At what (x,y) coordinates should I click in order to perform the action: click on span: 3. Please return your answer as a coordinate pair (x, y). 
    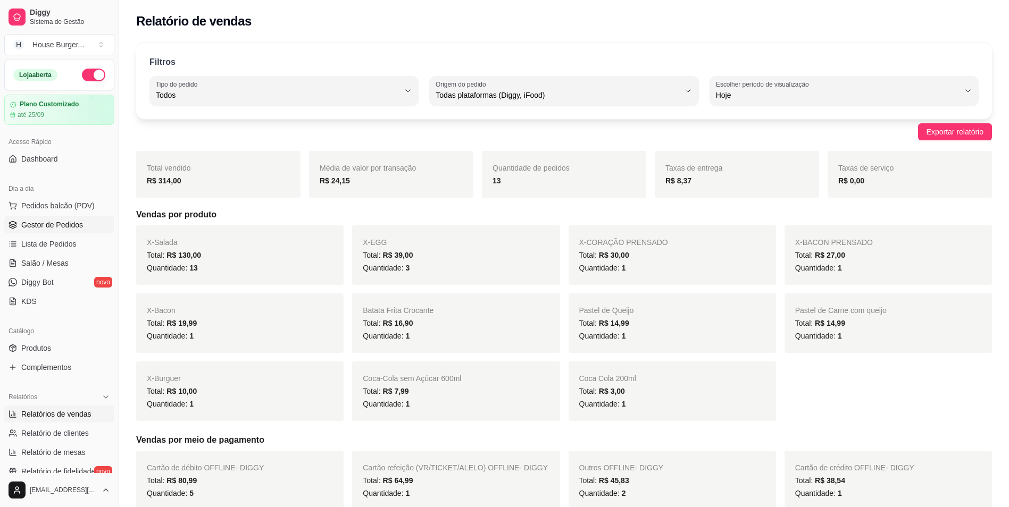
    Looking at the image, I should click on (407, 268).